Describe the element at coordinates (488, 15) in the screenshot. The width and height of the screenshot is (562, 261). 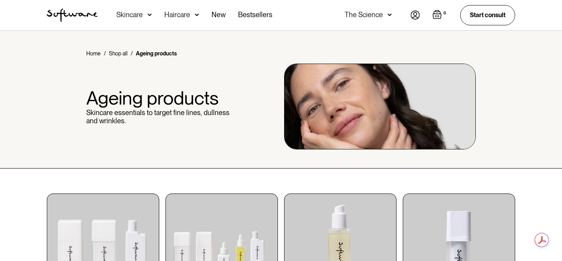
I see `a: Start consult` at that location.